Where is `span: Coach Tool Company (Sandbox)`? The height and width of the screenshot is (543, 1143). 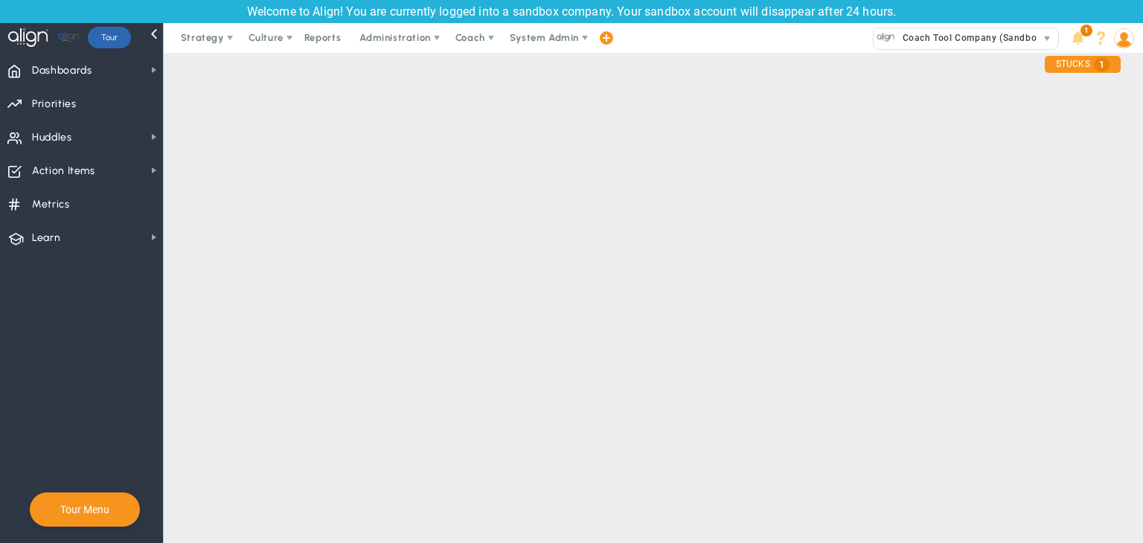
span: Coach Tool Company (Sandbox) is located at coordinates (970, 38).